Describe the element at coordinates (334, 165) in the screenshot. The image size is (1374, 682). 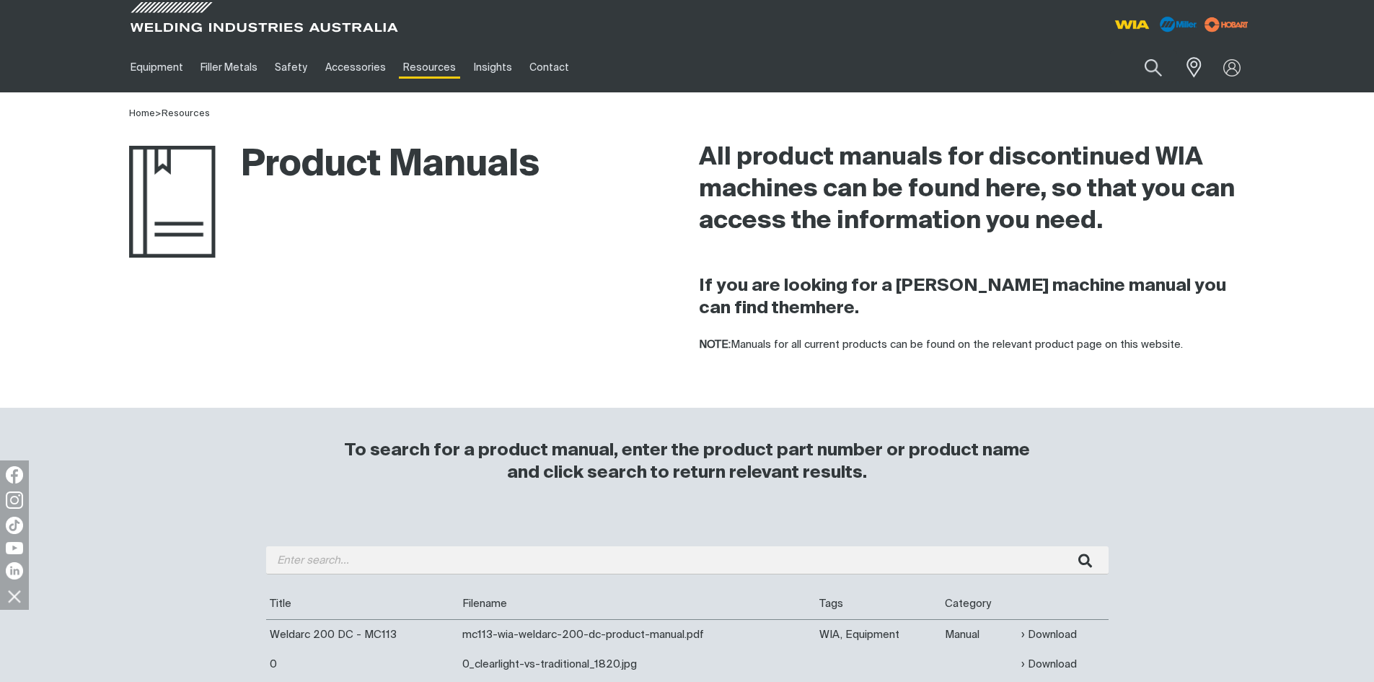
I see `h1: Product Manuals` at that location.